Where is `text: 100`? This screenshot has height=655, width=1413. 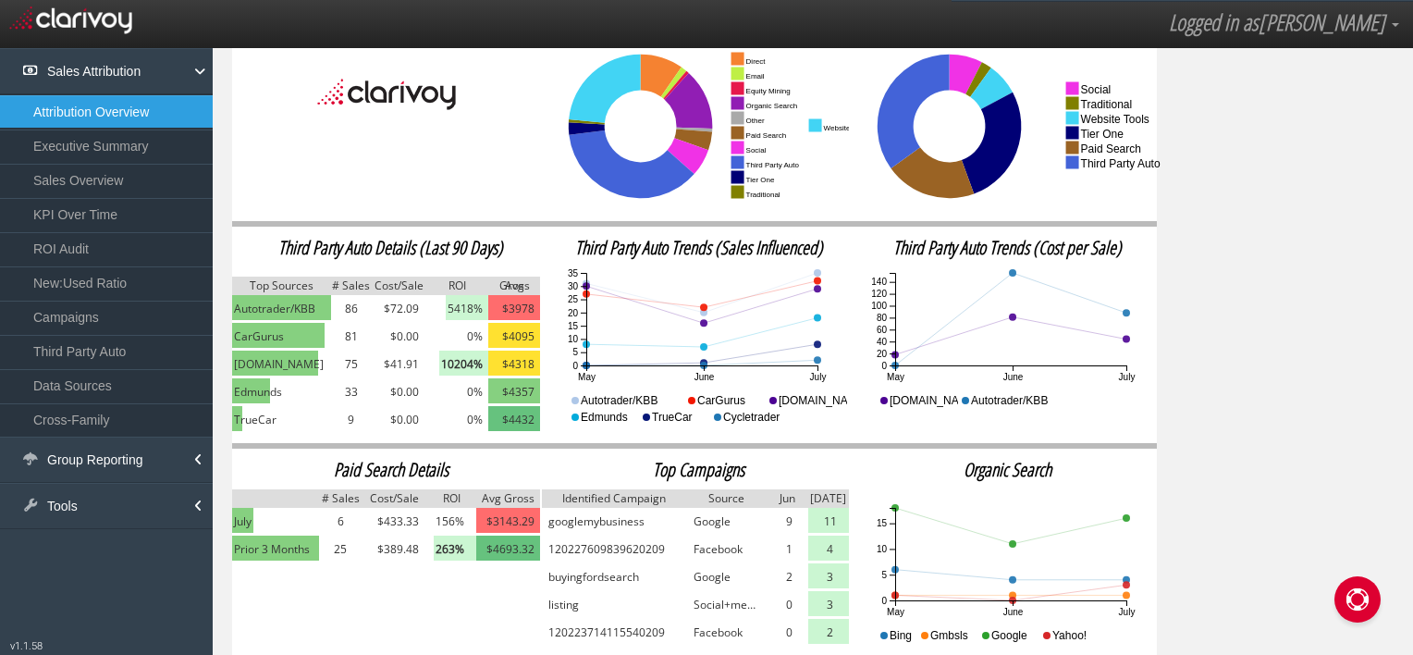 text: 100 is located at coordinates (879, 305).